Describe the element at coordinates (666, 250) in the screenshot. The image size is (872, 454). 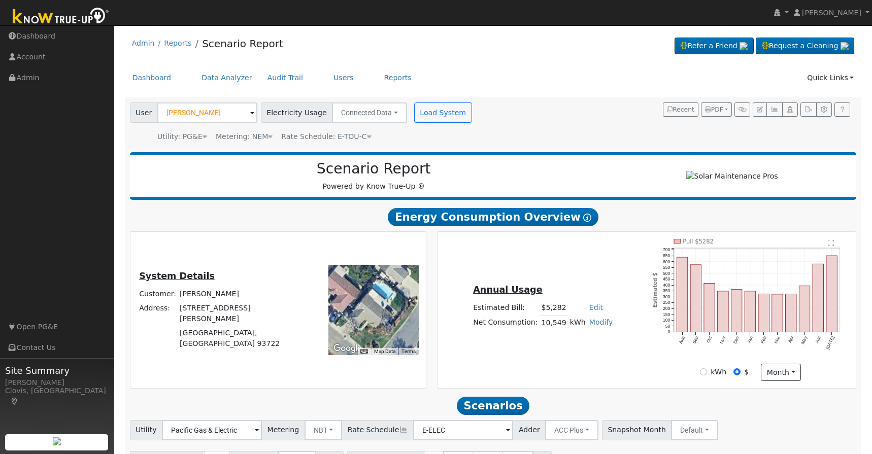
I see `text: 700` at that location.